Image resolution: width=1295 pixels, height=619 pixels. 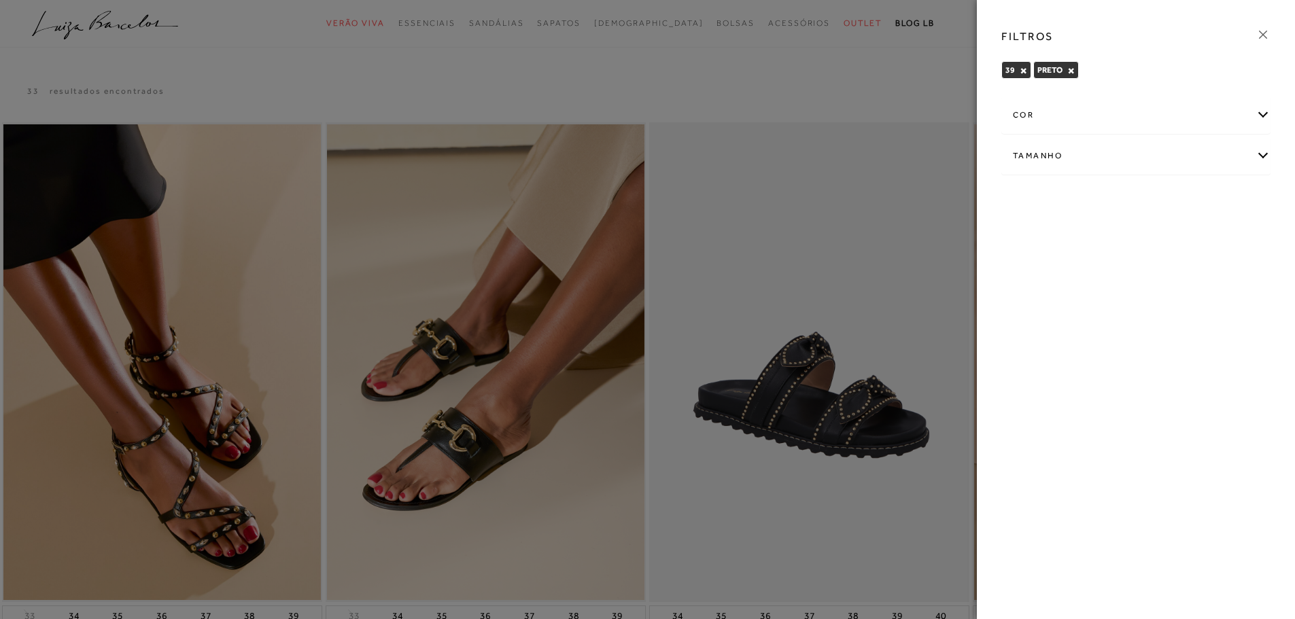 I want to click on span: PRETO, so click(x=1050, y=70).